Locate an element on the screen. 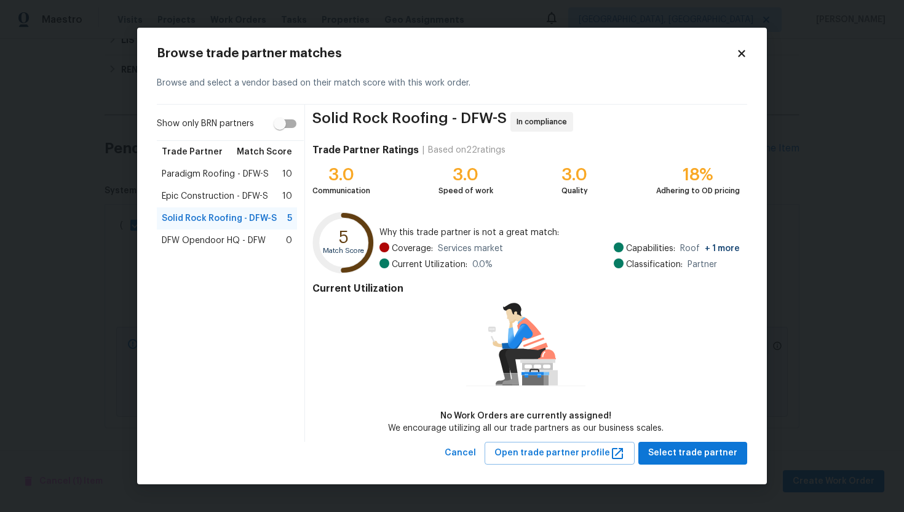  span: Roof is located at coordinates (710, 248).